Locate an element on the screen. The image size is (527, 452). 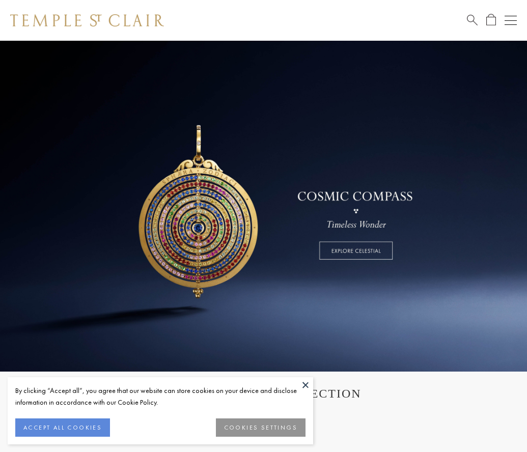
a: Open Shopping Bag is located at coordinates (490, 20).